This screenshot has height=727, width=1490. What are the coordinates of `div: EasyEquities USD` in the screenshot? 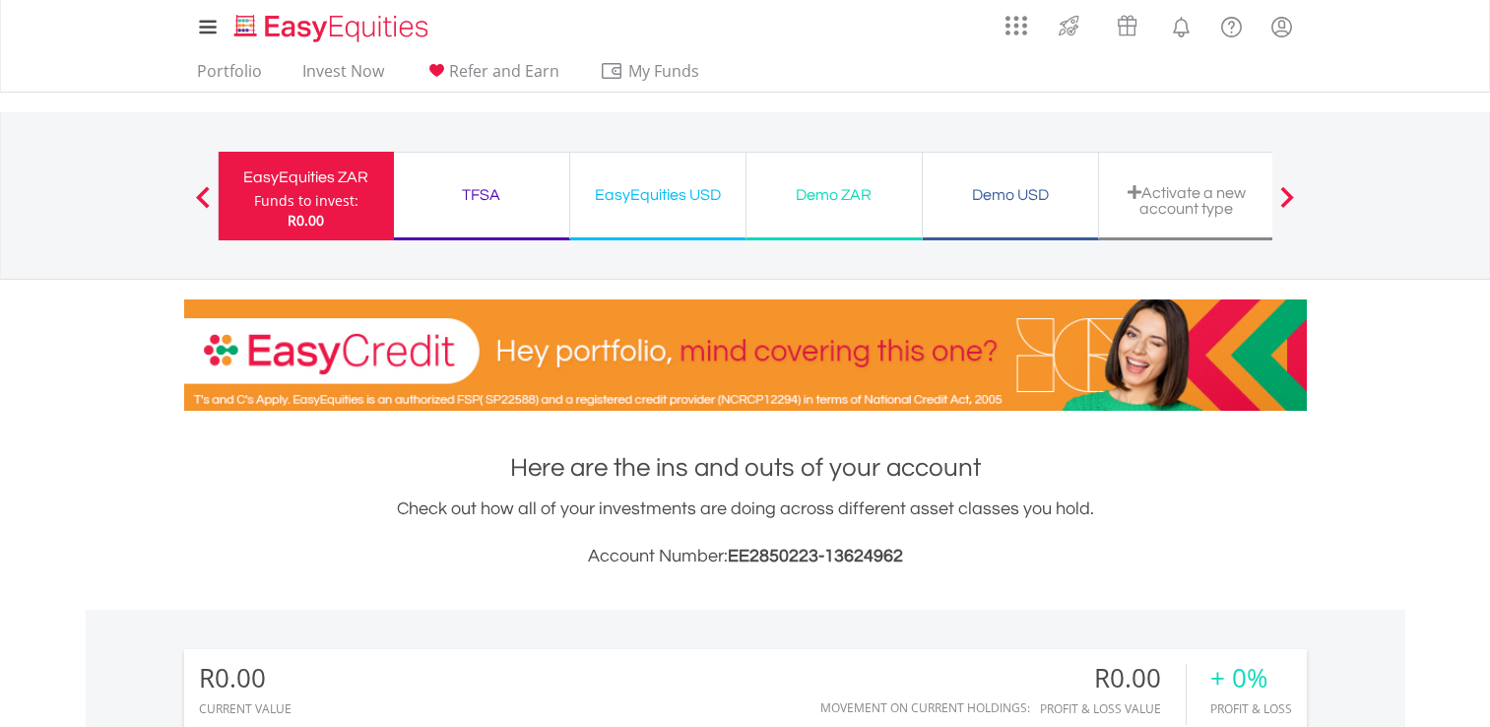 It's located at (658, 195).